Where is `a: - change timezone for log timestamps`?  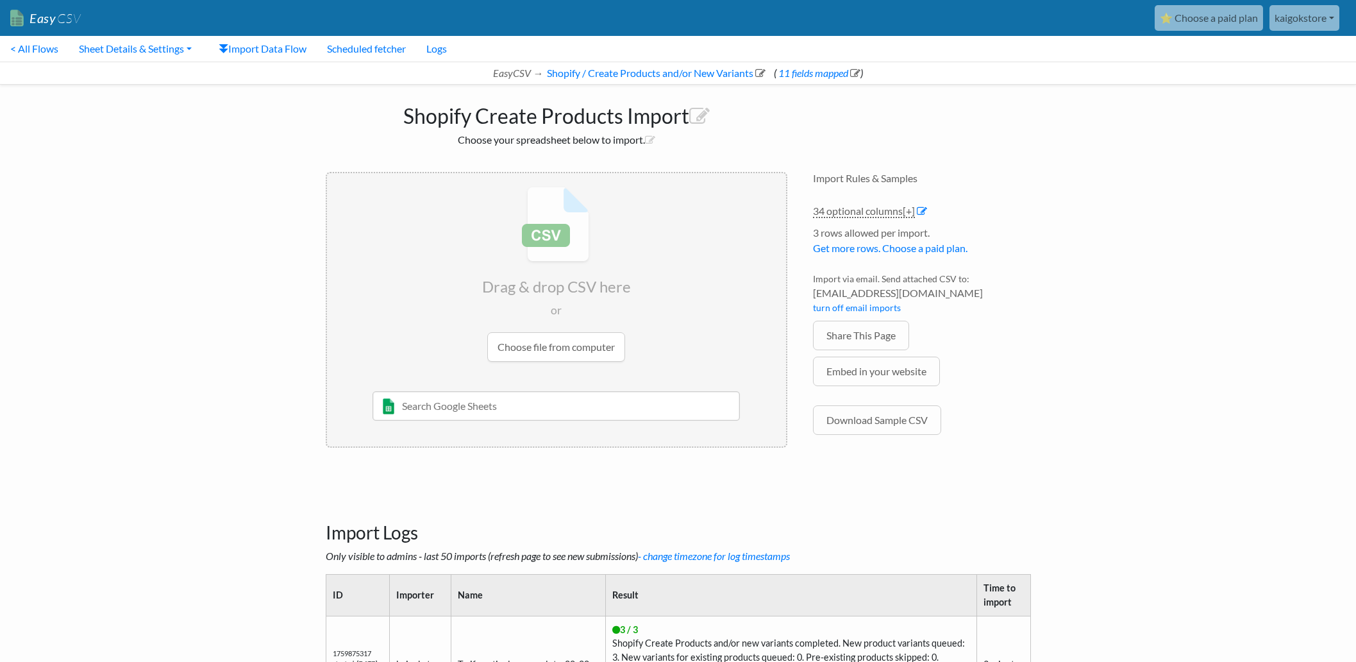
a: - change timezone for log timestamps is located at coordinates (714, 555).